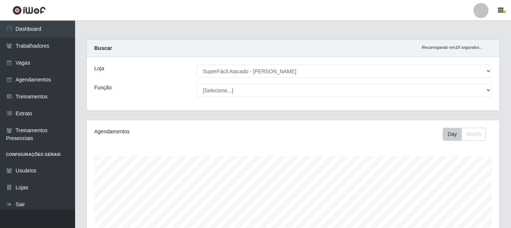 This screenshot has width=511, height=228. I want to click on div: Agendamentos, so click(174, 131).